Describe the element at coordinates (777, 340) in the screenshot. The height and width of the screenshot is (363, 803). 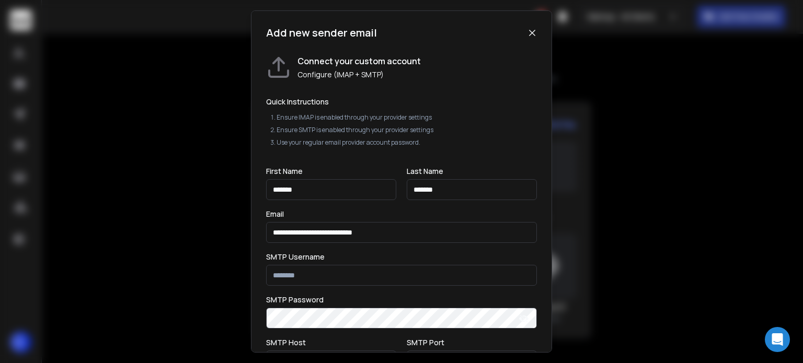
I see `div: Open Intercom Messenger` at that location.